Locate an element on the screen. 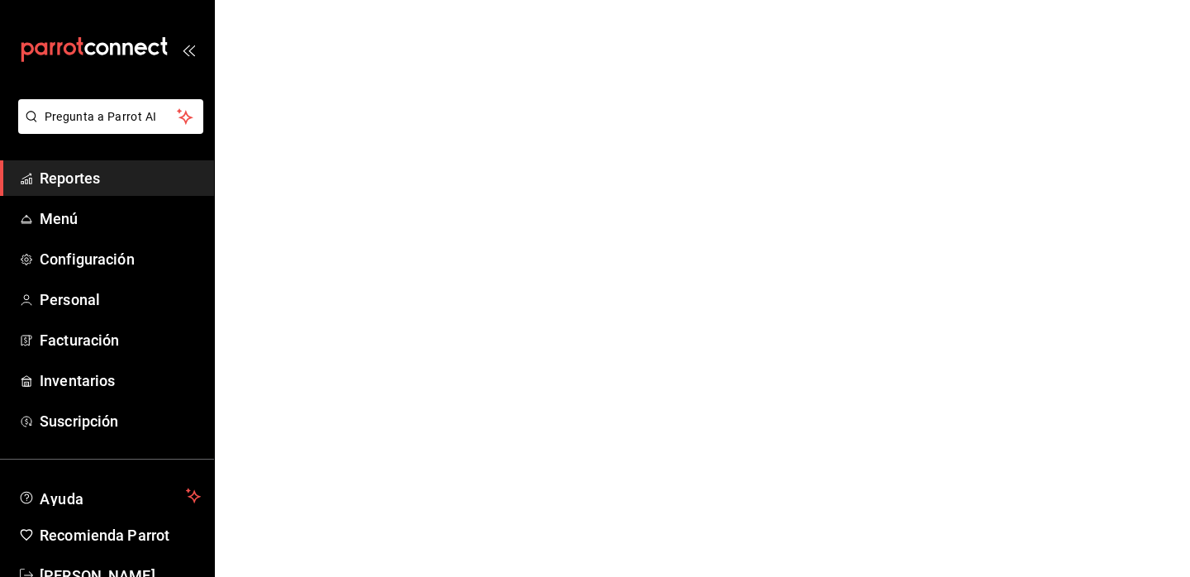 This screenshot has width=1190, height=577. span: Configuración is located at coordinates (120, 259).